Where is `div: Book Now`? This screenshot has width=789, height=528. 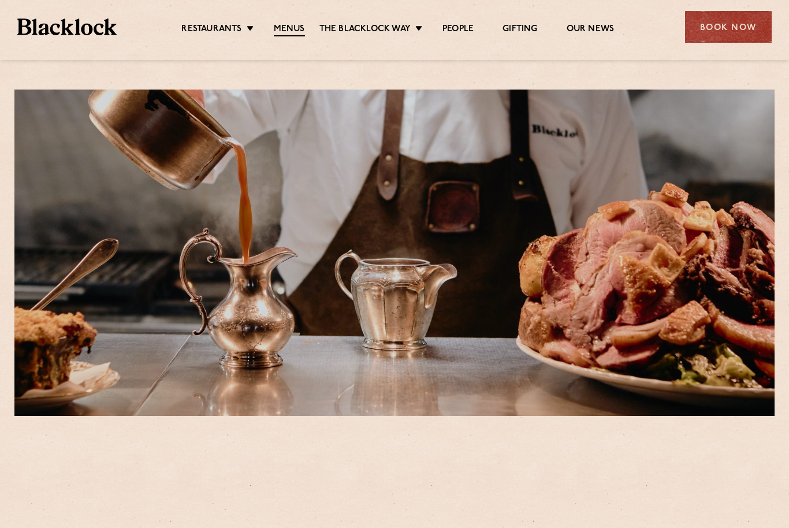
div: Book Now is located at coordinates (728, 27).